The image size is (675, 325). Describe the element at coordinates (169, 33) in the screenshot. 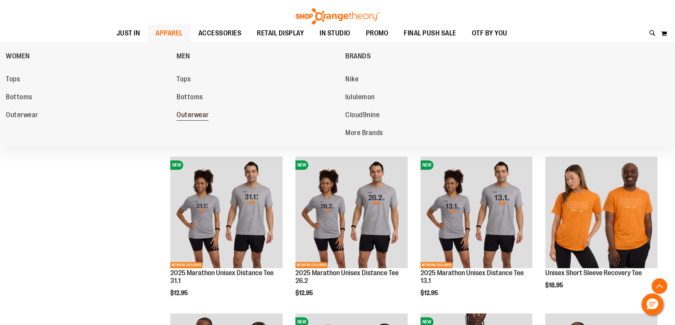

I see `a: APPAREL` at that location.